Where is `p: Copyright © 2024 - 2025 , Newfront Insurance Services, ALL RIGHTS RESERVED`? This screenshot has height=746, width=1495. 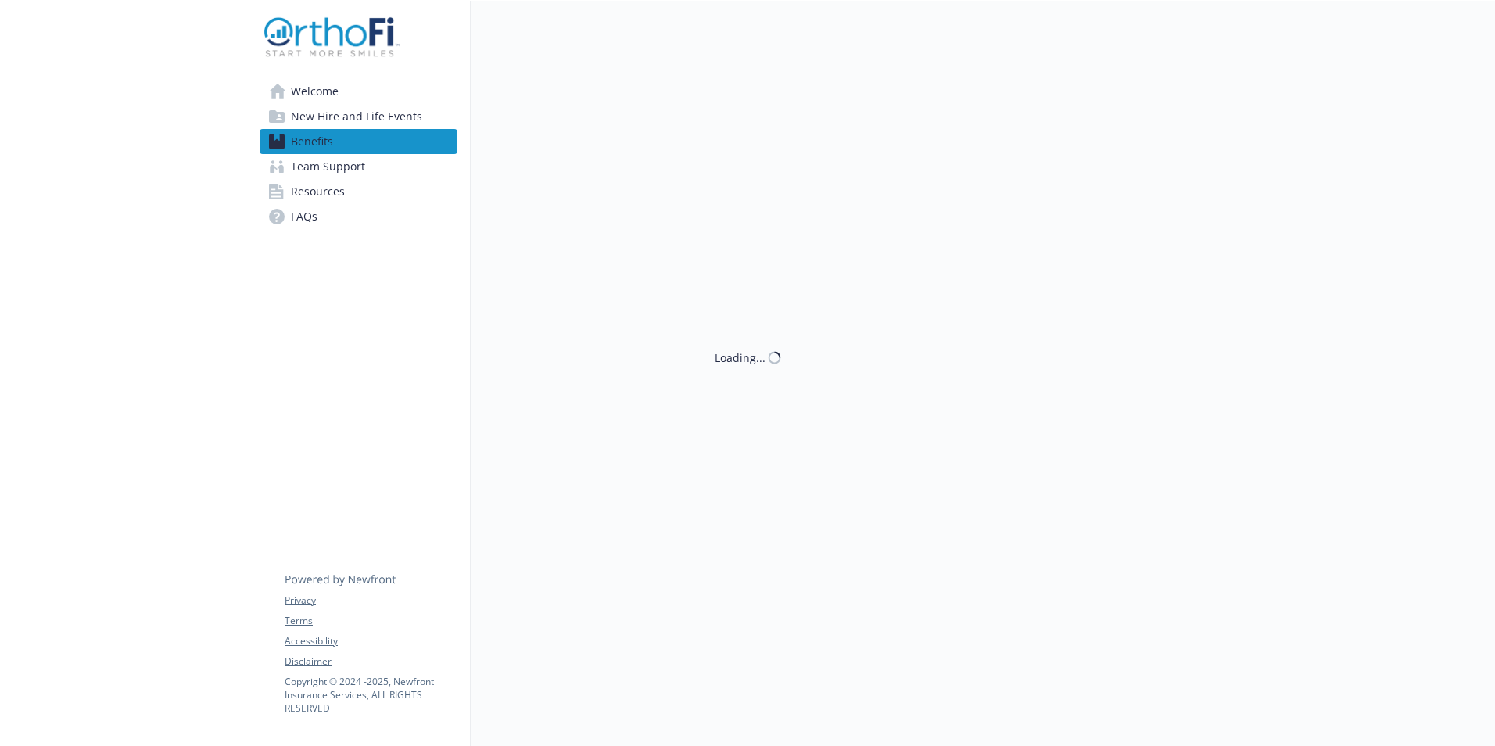
p: Copyright © 2024 - 2025 , Newfront Insurance Services, ALL RIGHTS RESERVED is located at coordinates (371, 694).